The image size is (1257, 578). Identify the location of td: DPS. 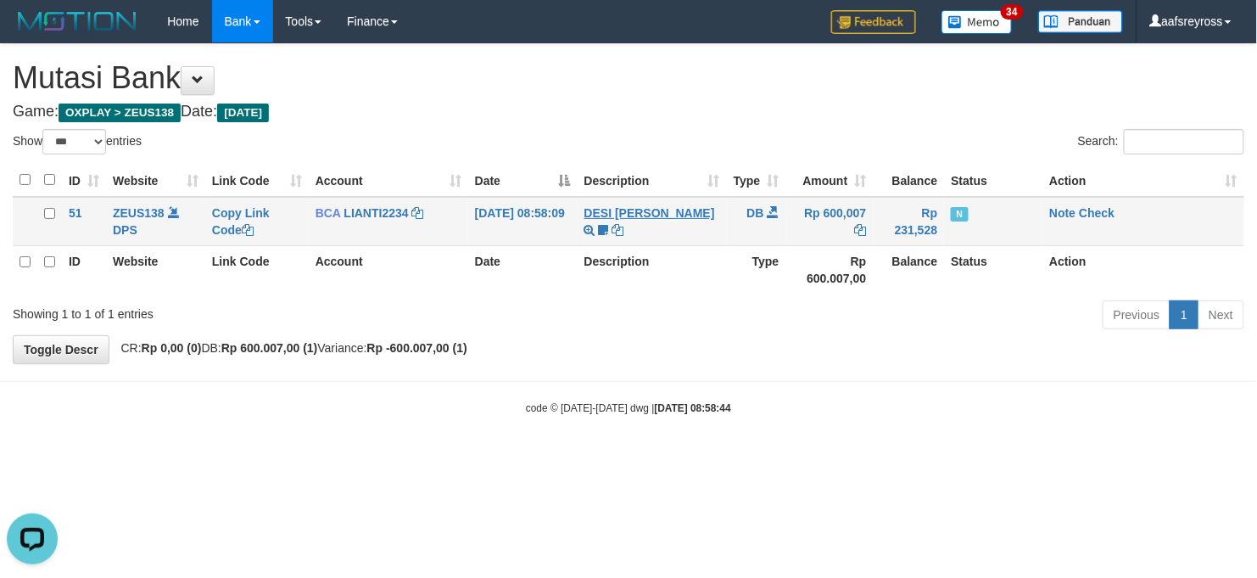
(155, 221).